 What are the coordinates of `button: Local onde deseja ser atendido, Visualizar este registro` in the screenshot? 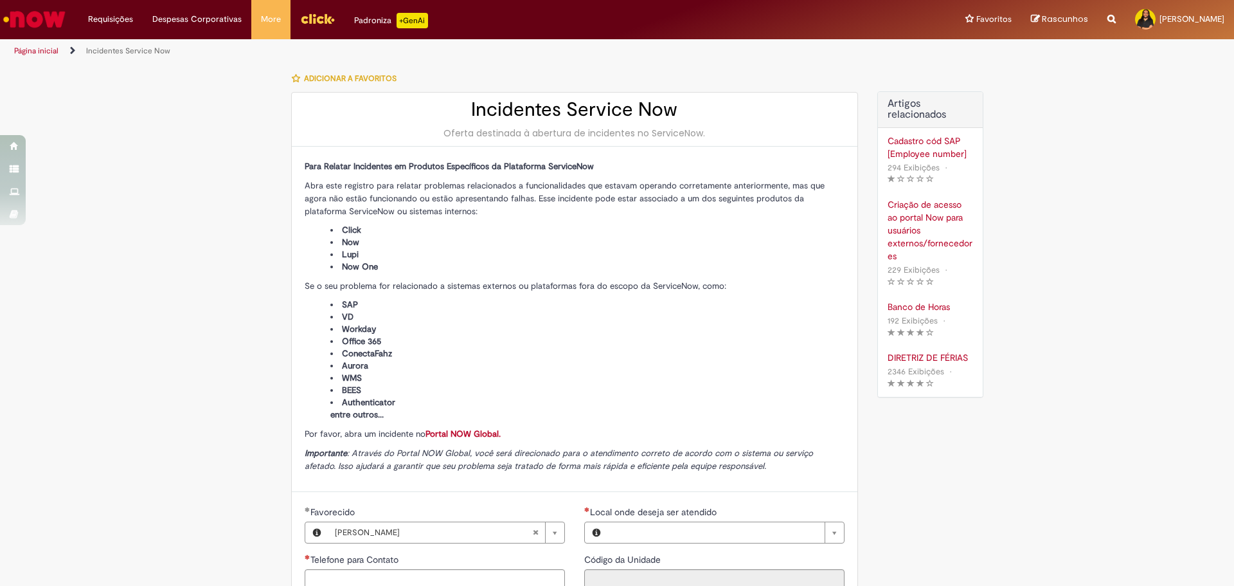 It's located at (597, 532).